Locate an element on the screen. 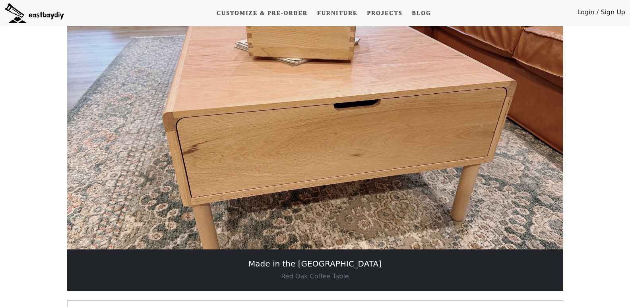 Image resolution: width=630 pixels, height=307 pixels. a: Customize & Pre-order is located at coordinates (262, 13).